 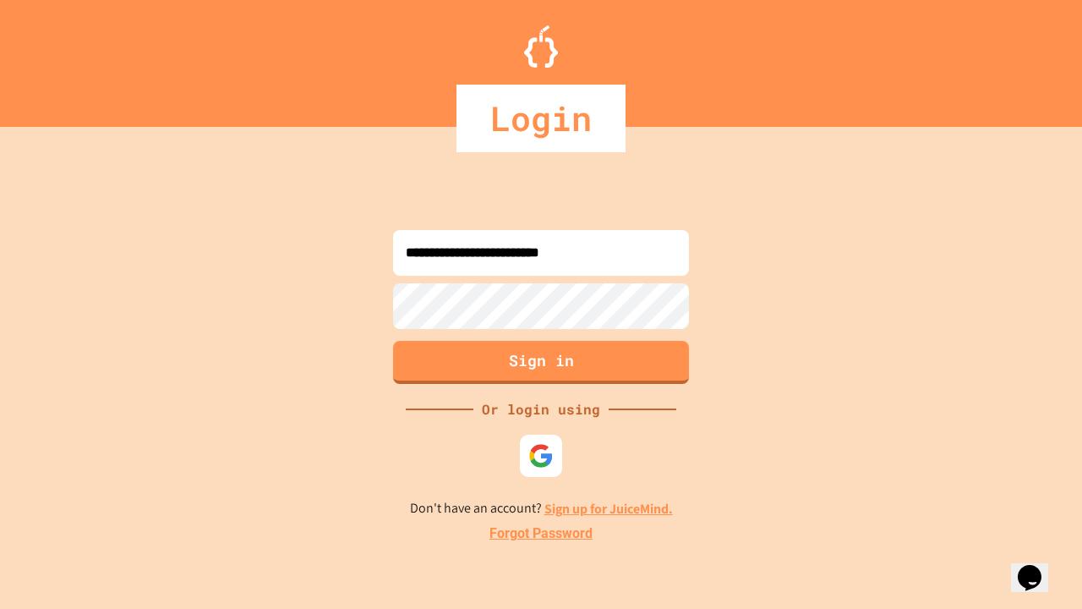 What do you see at coordinates (609, 508) in the screenshot?
I see `a: Sign up for JuiceMind.` at bounding box center [609, 508].